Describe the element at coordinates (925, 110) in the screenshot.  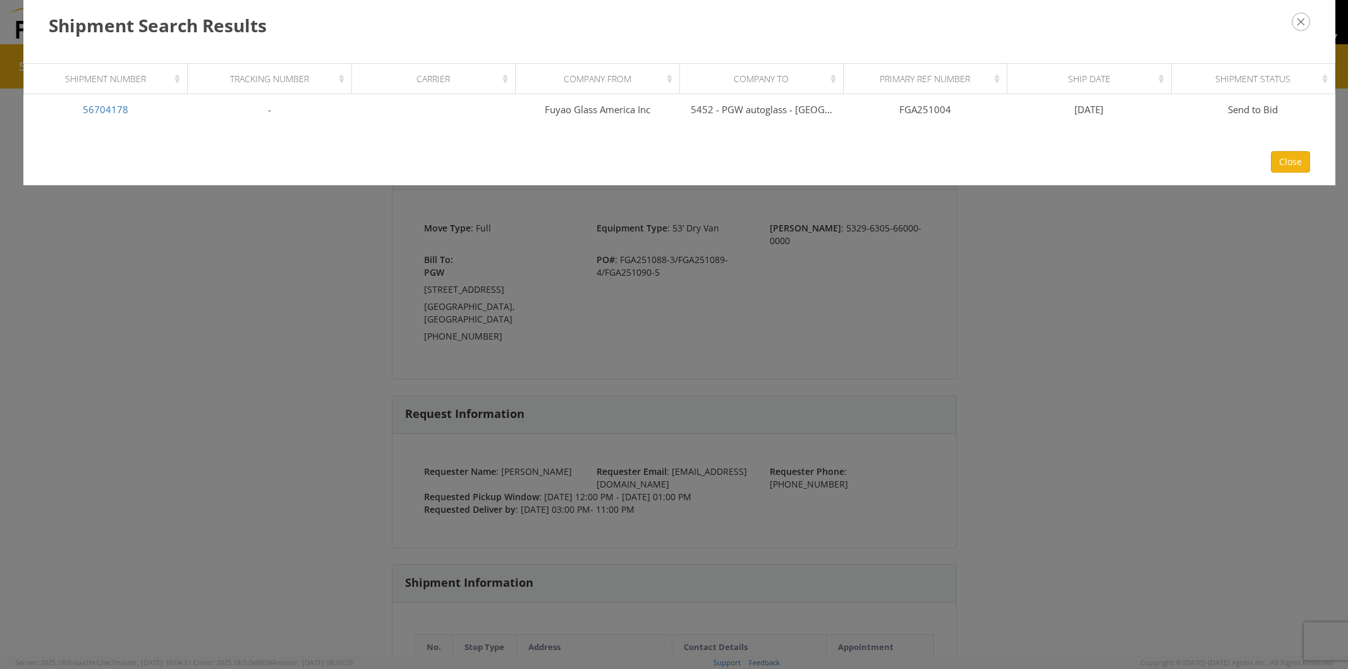
I see `td: FGA251004` at that location.